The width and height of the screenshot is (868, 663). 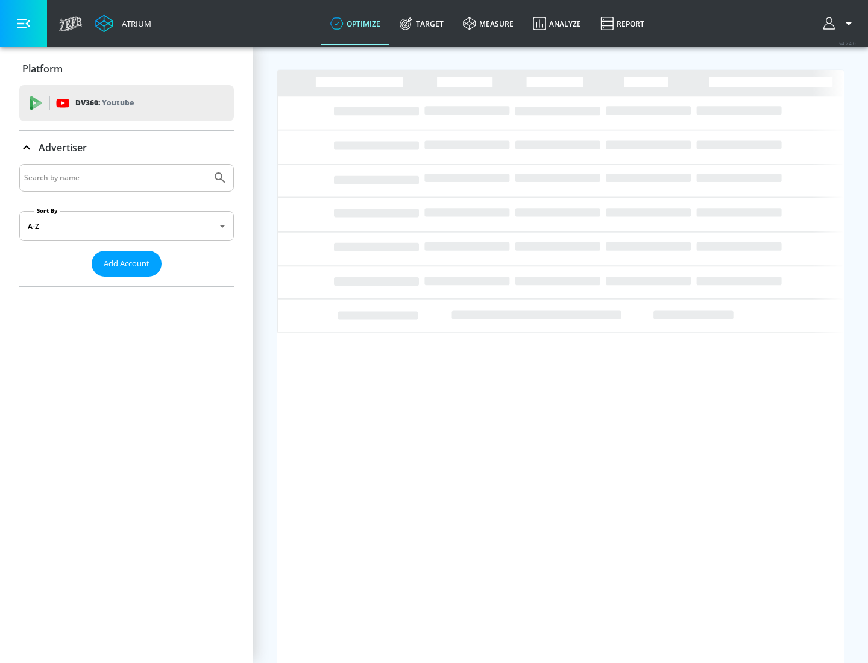 What do you see at coordinates (127, 263) in the screenshot?
I see `button: Add Account` at bounding box center [127, 263].